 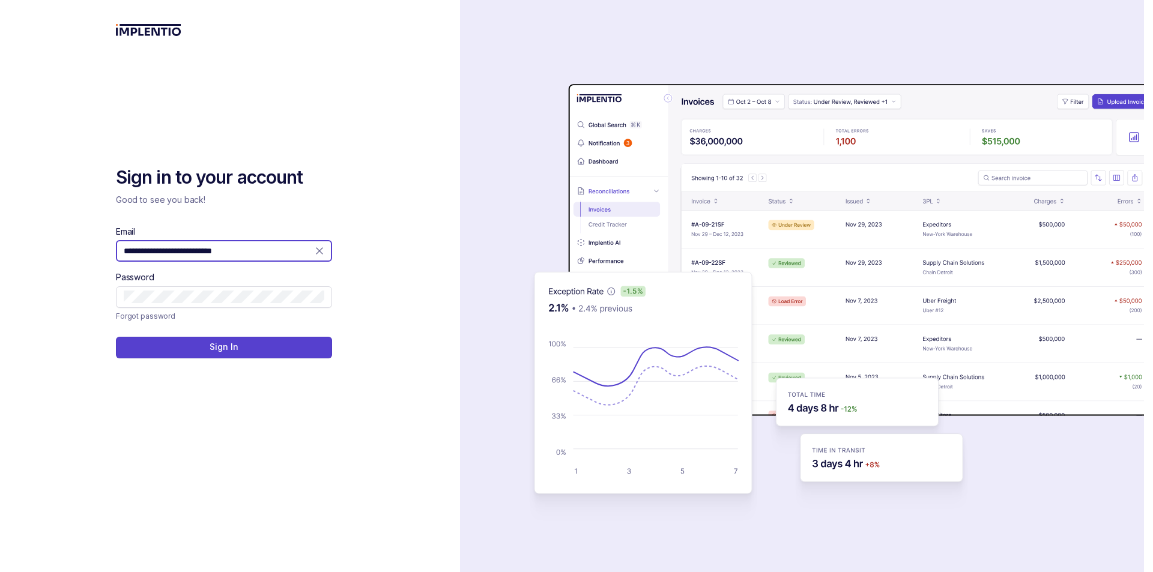 What do you see at coordinates (148, 30) in the screenshot?
I see `img: logo` at bounding box center [148, 30].